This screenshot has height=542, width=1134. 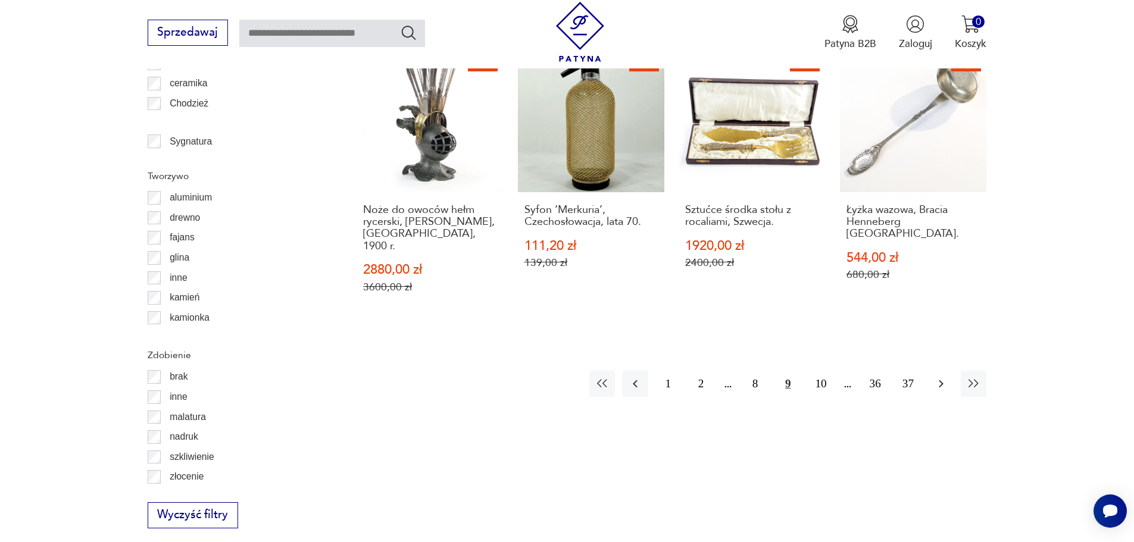 What do you see at coordinates (430, 183) in the screenshot?
I see `a: SaleNoże do owoców hełm rycerski, A. Kohler, Wiedeń, 1900 r.Noże do owoców hełm rycerski, [PERSON...` at bounding box center [430, 183].